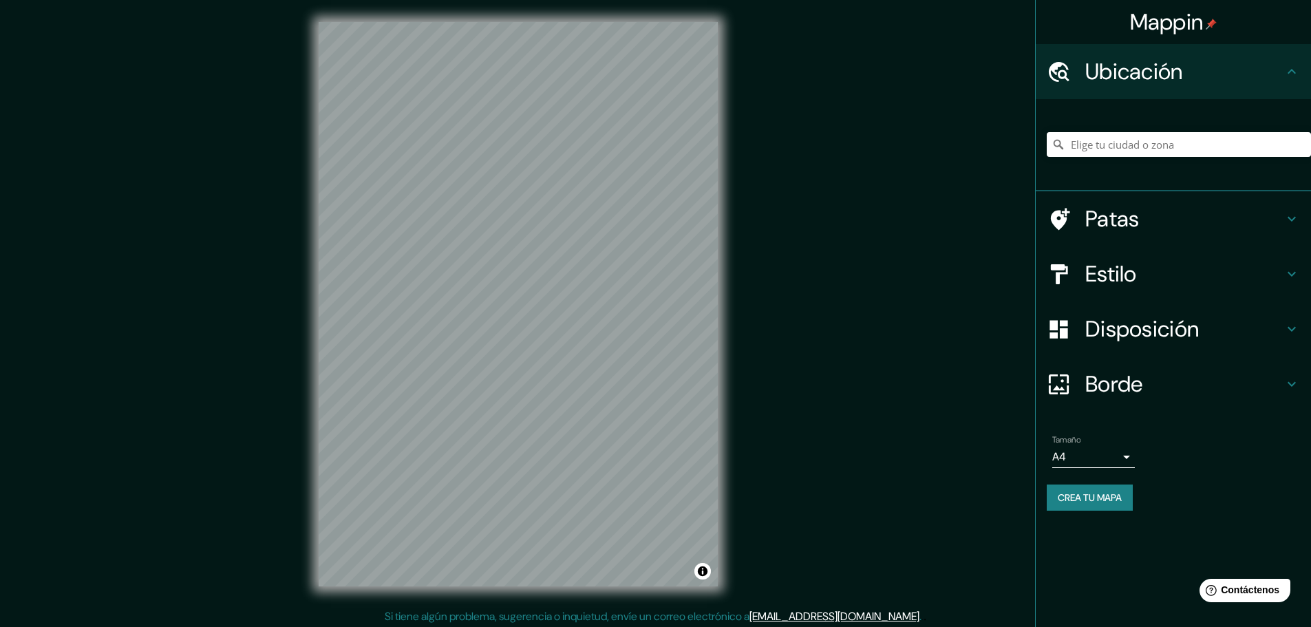 The image size is (1311, 627). Describe the element at coordinates (1179, 145) in the screenshot. I see `input: Elige tu ciudad o zona` at that location.